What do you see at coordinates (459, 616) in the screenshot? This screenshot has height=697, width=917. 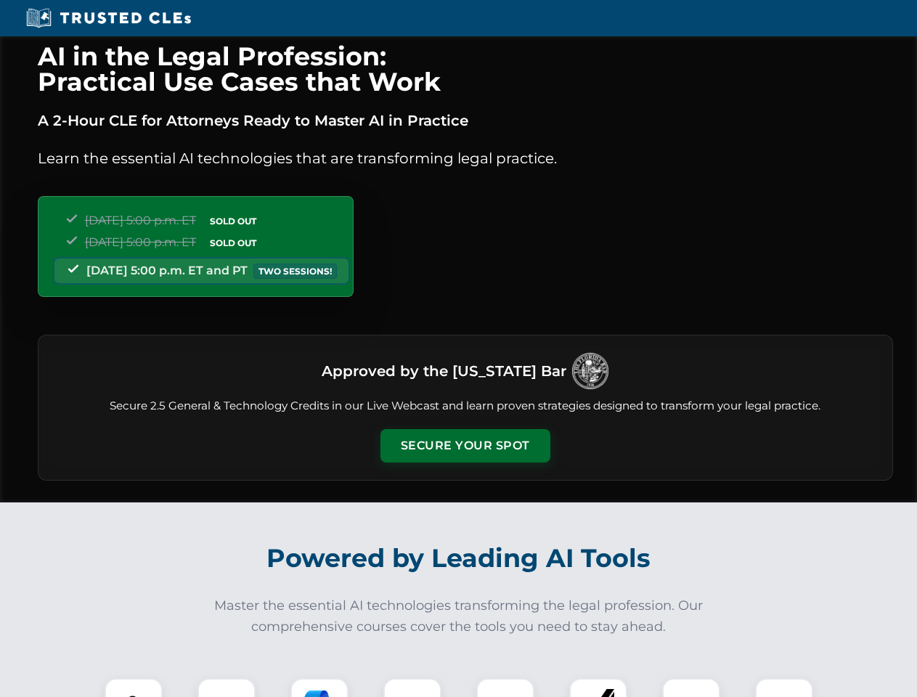 I see `p: Master the essential AI technologies transforming the legal profession. Our comprehensive courses...` at bounding box center [459, 616].